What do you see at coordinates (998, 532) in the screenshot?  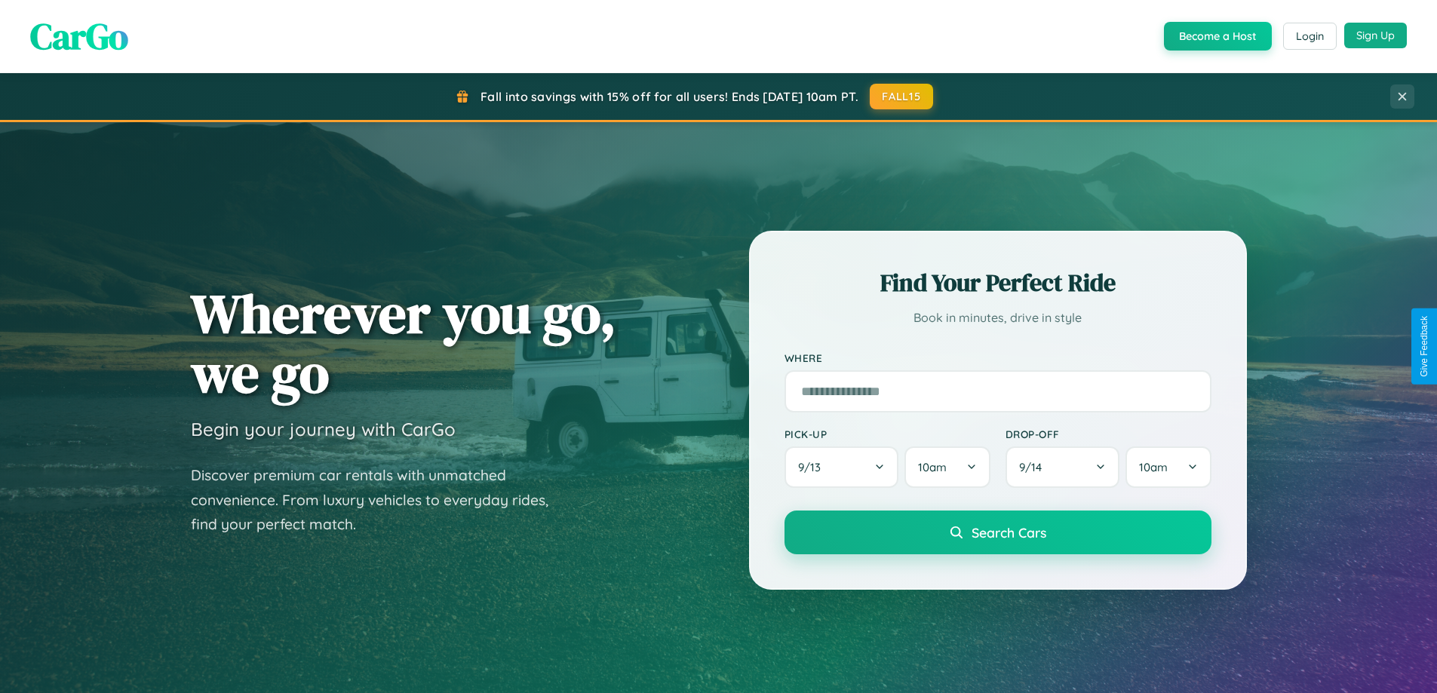 I see `button: Search Cars` at bounding box center [998, 532].